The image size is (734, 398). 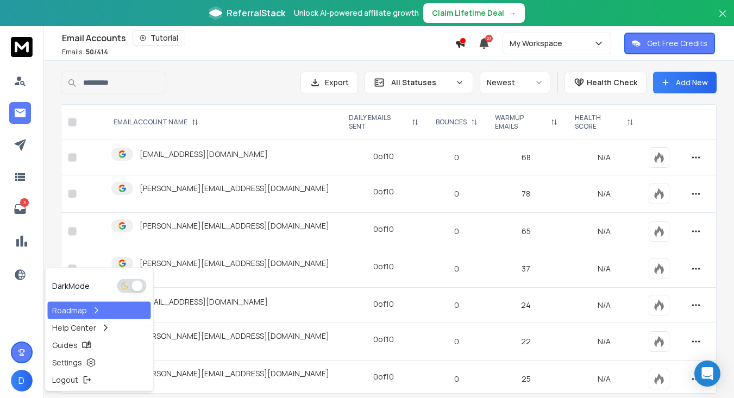 What do you see at coordinates (515, 83) in the screenshot?
I see `button: Newest` at bounding box center [515, 83].